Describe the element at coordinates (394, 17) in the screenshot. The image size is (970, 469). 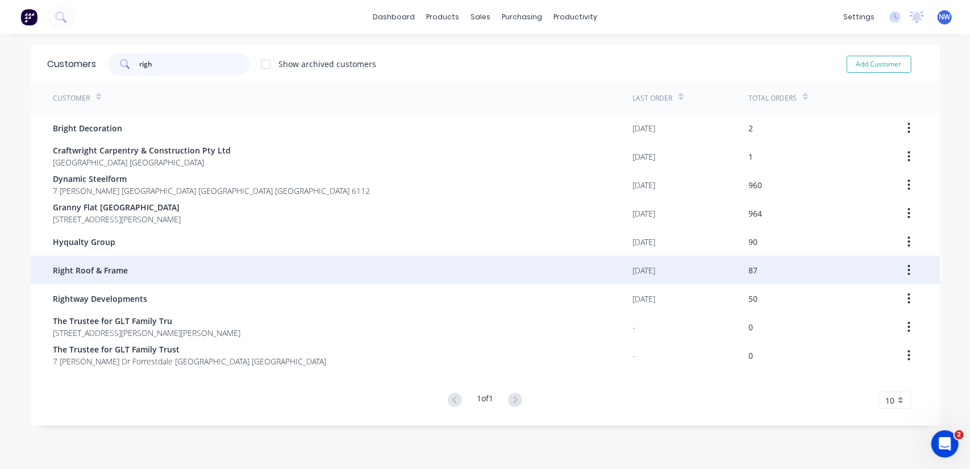
I see `a: dashboard` at that location.